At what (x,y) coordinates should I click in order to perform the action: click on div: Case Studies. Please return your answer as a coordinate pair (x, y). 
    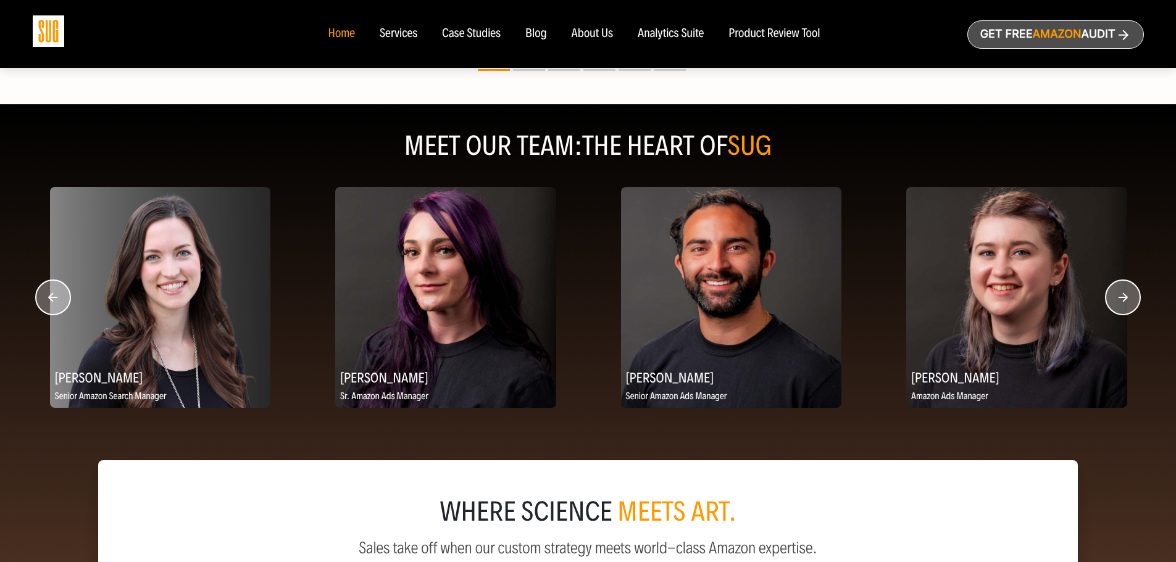
    Looking at the image, I should click on (471, 34).